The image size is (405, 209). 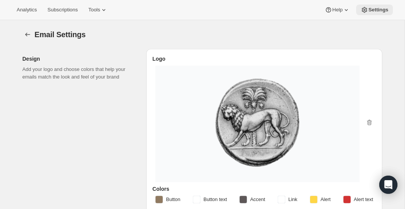 What do you see at coordinates (173, 199) in the screenshot?
I see `span: Button` at bounding box center [173, 199].